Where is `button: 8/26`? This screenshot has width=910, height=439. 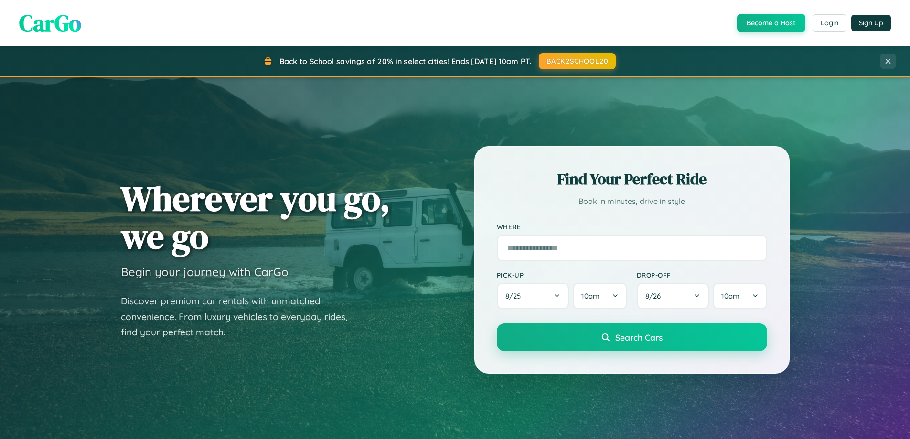 button: 8/26 is located at coordinates (673, 296).